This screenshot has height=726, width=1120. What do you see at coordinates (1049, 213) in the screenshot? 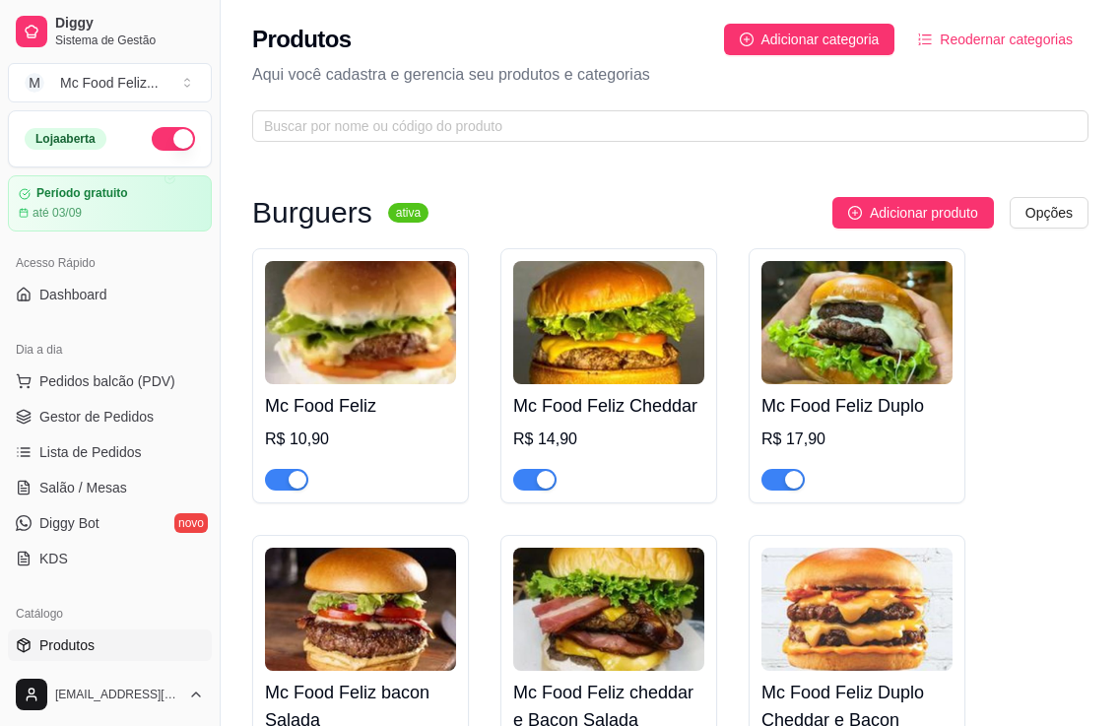
I see `button: Opções` at bounding box center [1049, 213].